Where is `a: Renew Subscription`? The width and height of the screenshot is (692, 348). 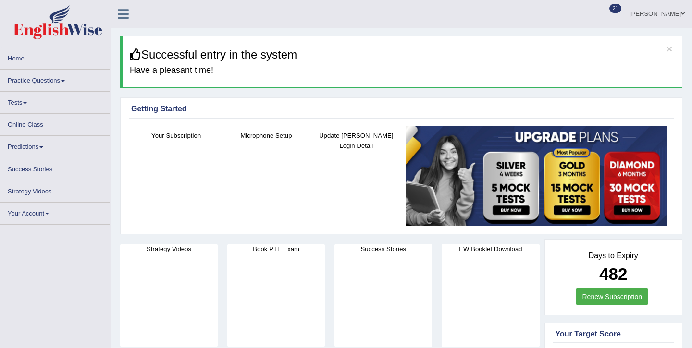 a: Renew Subscription is located at coordinates (612, 297).